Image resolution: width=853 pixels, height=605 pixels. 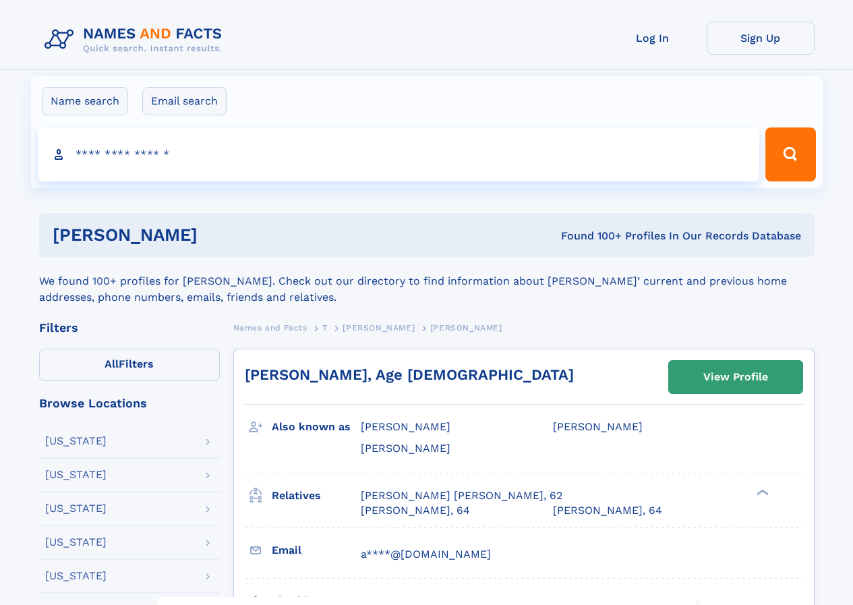 What do you see at coordinates (111, 364) in the screenshot?
I see `span: All` at bounding box center [111, 364].